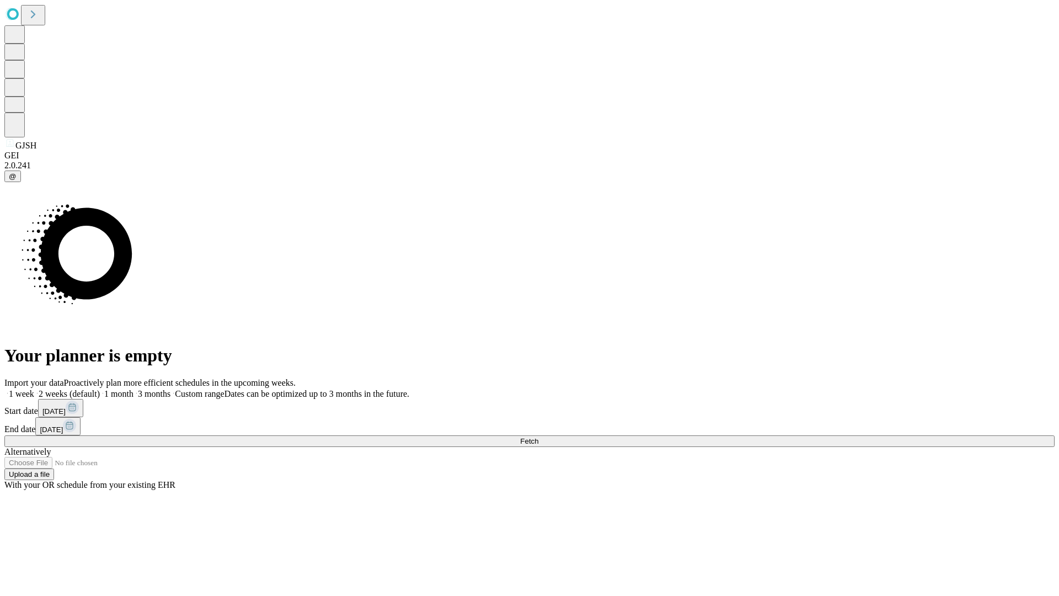 The height and width of the screenshot is (596, 1059). I want to click on span: 1 month, so click(119, 393).